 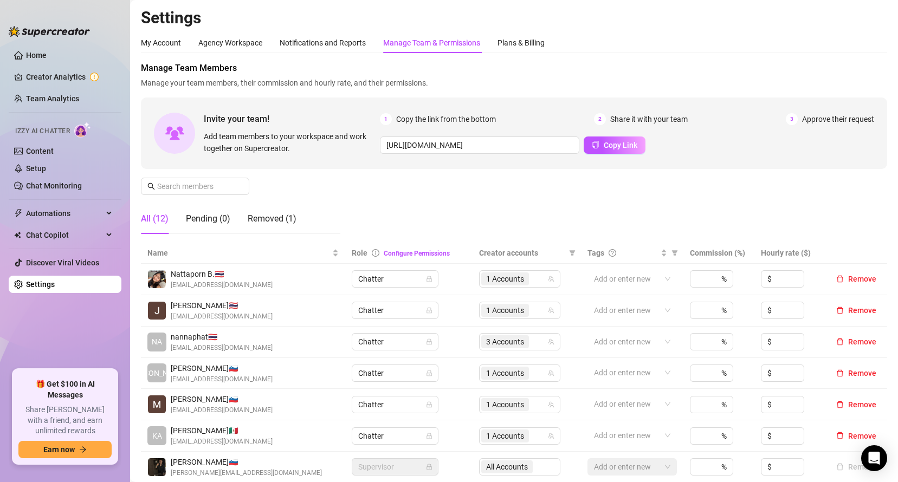 I want to click on span: Automations, so click(x=64, y=213).